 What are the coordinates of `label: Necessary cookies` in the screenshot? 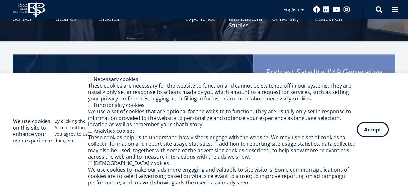 It's located at (116, 79).